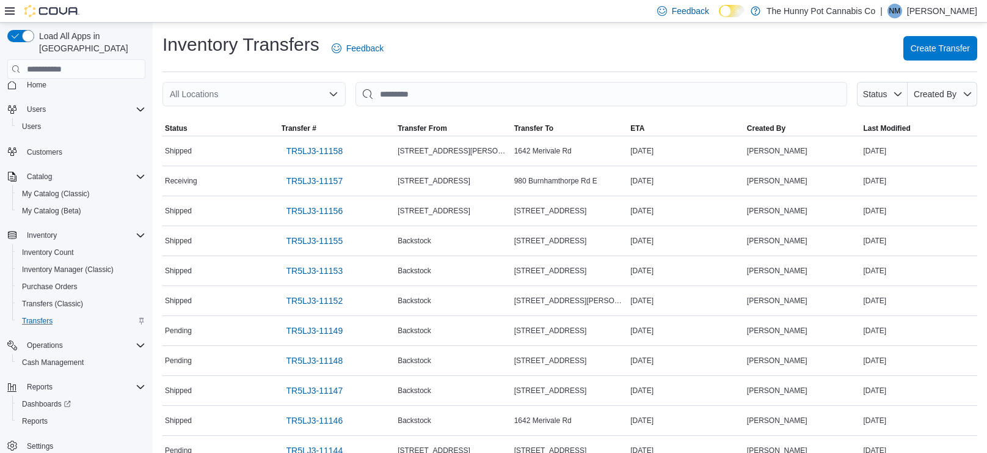 This screenshot has width=987, height=453. I want to click on a: Home, so click(37, 85).